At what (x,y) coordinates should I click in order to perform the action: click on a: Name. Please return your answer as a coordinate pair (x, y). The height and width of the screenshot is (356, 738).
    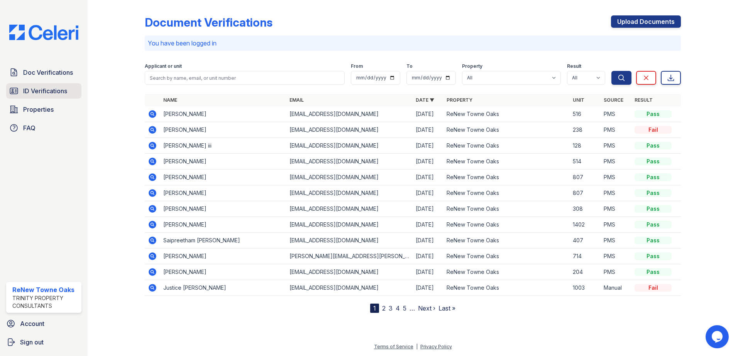
    Looking at the image, I should click on (170, 100).